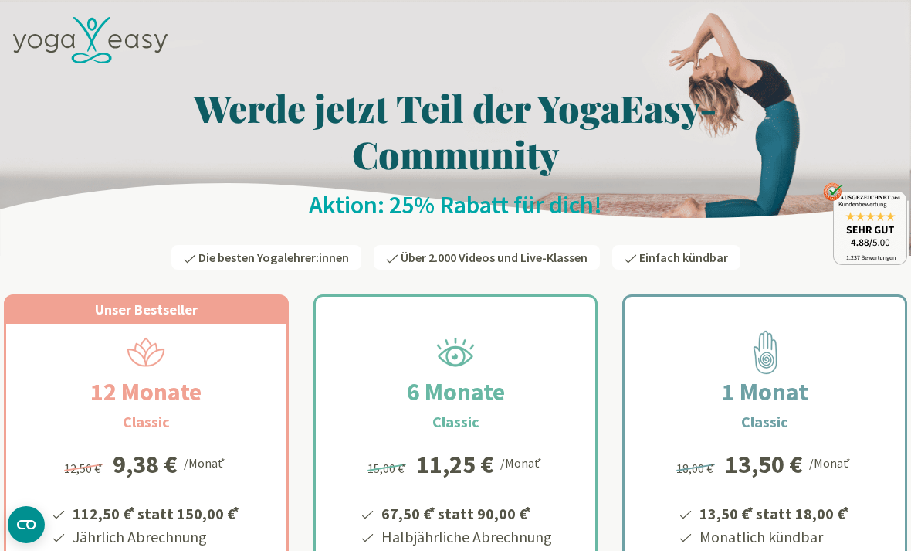  Describe the element at coordinates (146, 391) in the screenshot. I see `h2: 12 Monate` at that location.